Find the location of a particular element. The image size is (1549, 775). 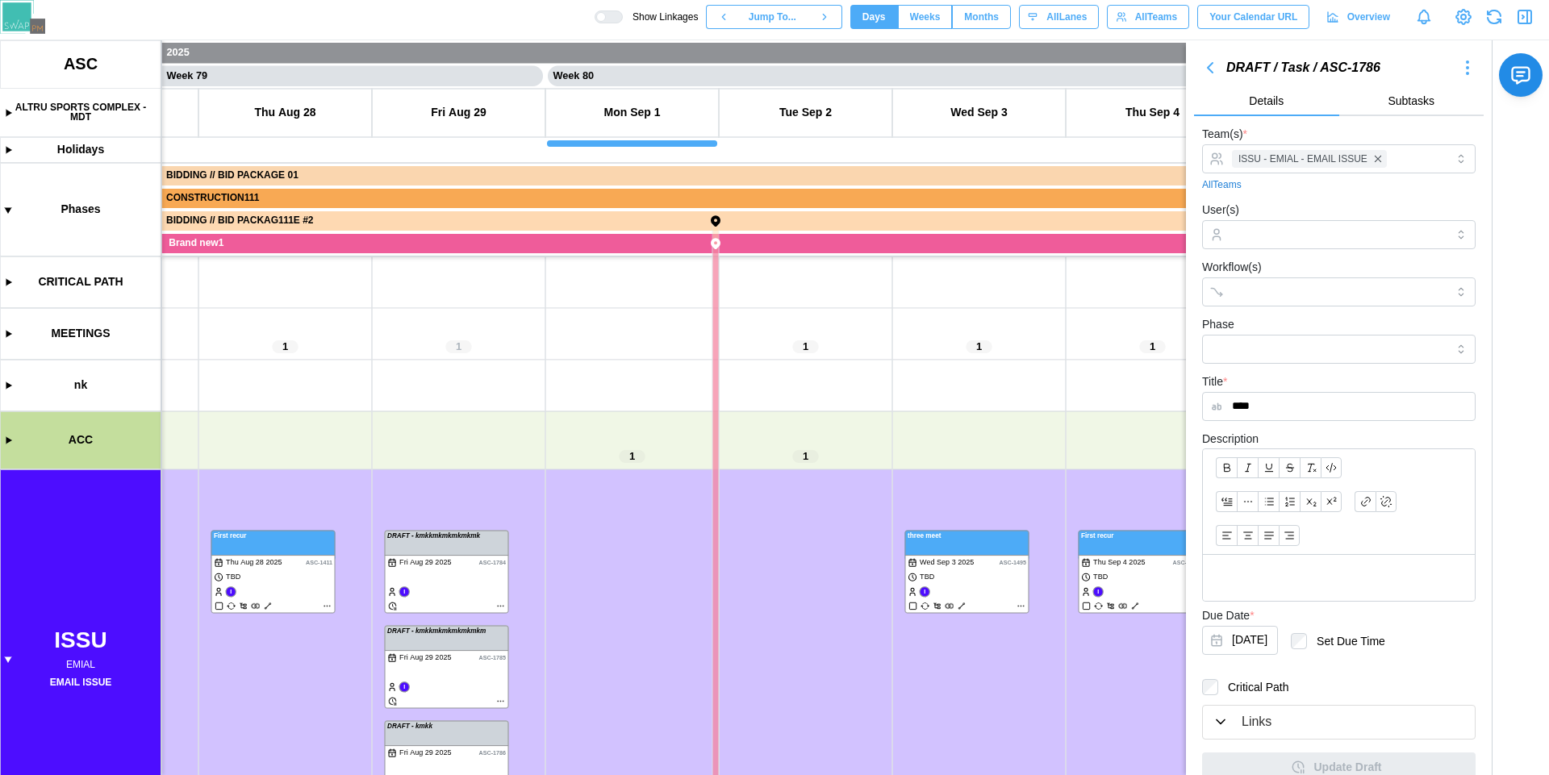

button: Days is located at coordinates (874, 17).